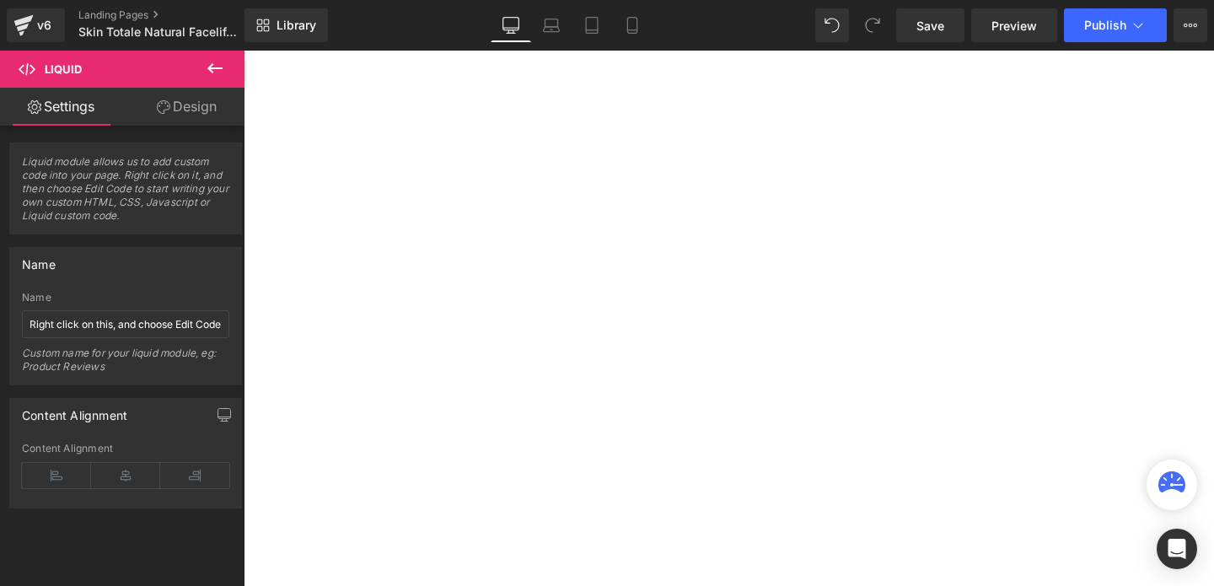  What do you see at coordinates (126, 194) in the screenshot?
I see `span: Liquid module allows us to add custom code into your page. Right click on it, and then choose Edi...` at bounding box center [126, 194].